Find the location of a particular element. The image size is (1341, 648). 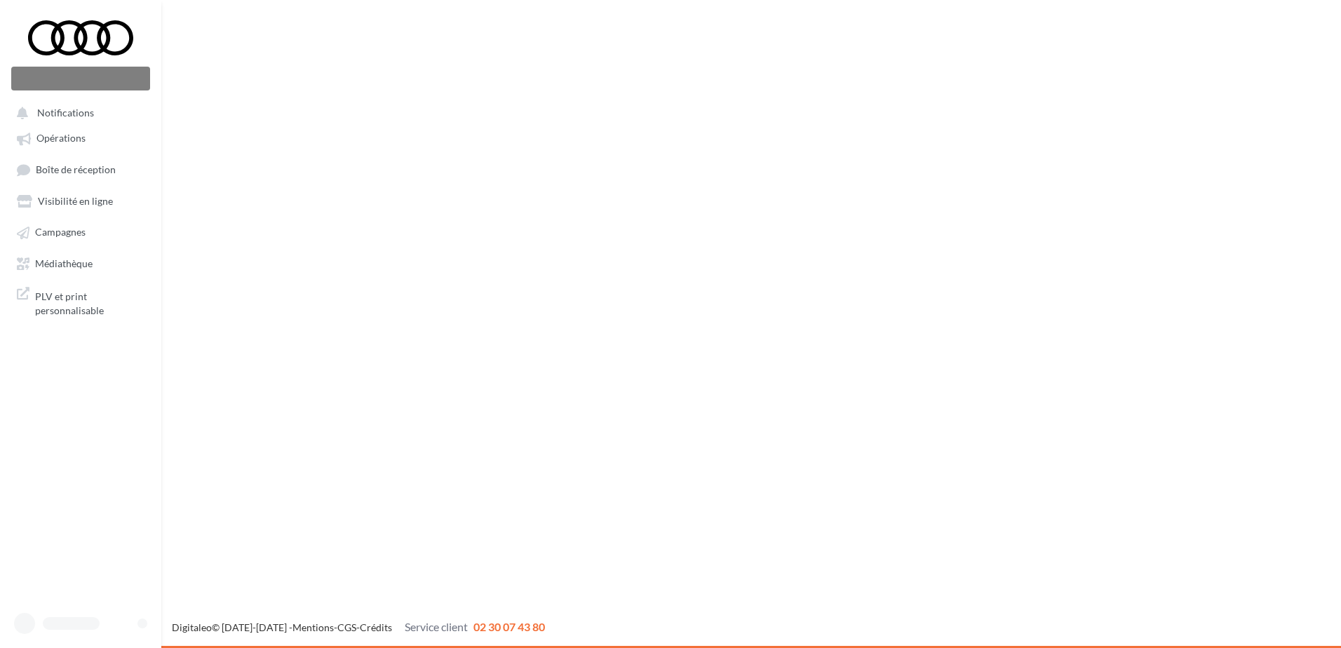

span: Opérations is located at coordinates (61, 138).